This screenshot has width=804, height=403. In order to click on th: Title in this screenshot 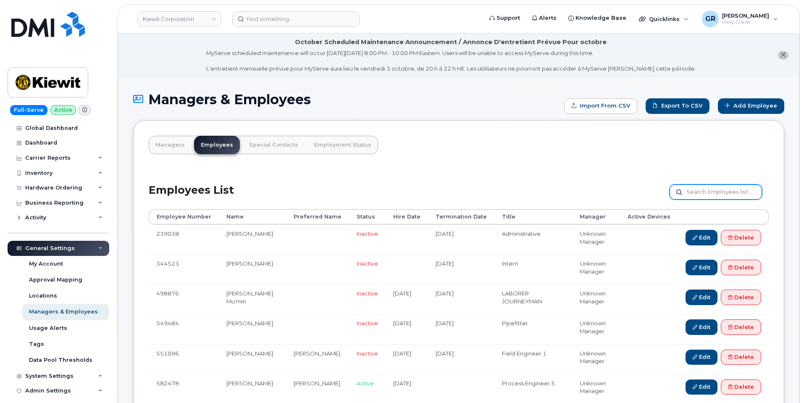, I will do `click(533, 217)`.